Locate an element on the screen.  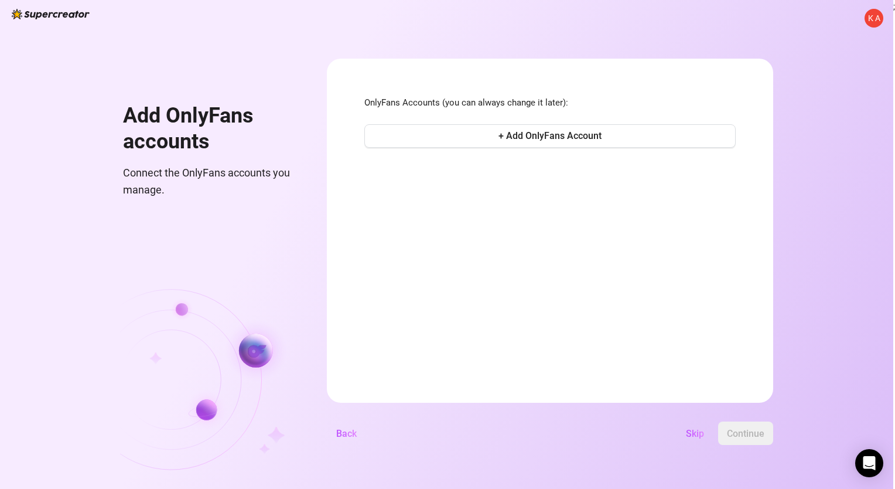
button: Continue is located at coordinates (746, 433).